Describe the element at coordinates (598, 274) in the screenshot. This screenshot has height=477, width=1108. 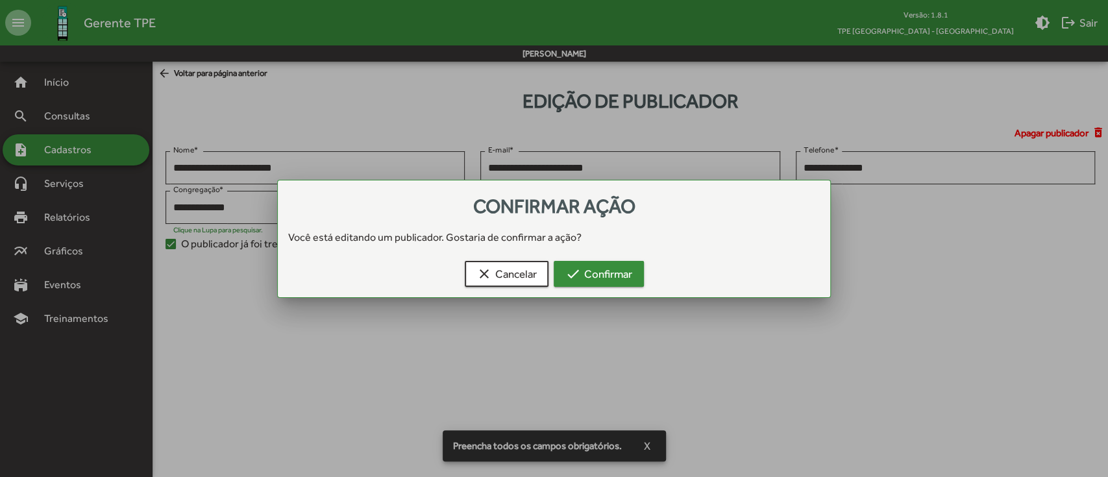
I see `span: Confirmar` at that location.